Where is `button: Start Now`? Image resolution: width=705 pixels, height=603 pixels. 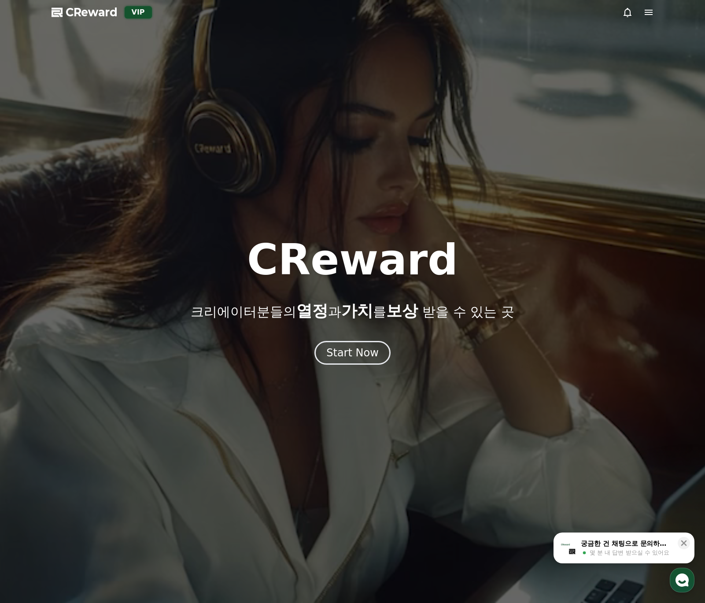
button: Start Now is located at coordinates (352, 353).